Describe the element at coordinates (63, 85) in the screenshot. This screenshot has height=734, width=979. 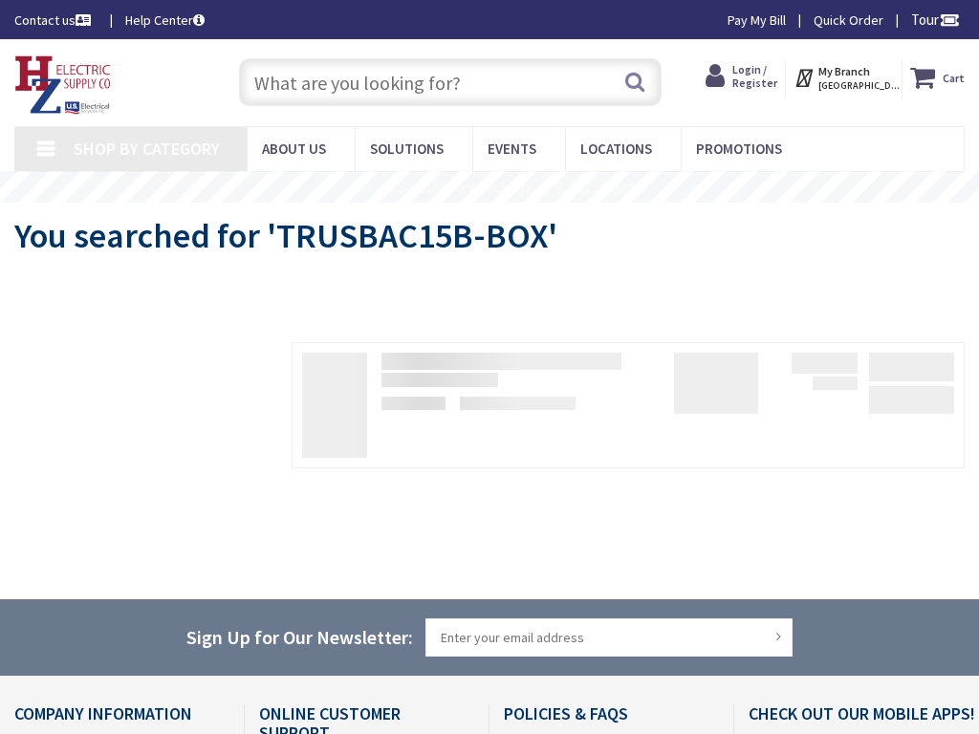
I see `img: HZ Electric Supply` at that location.